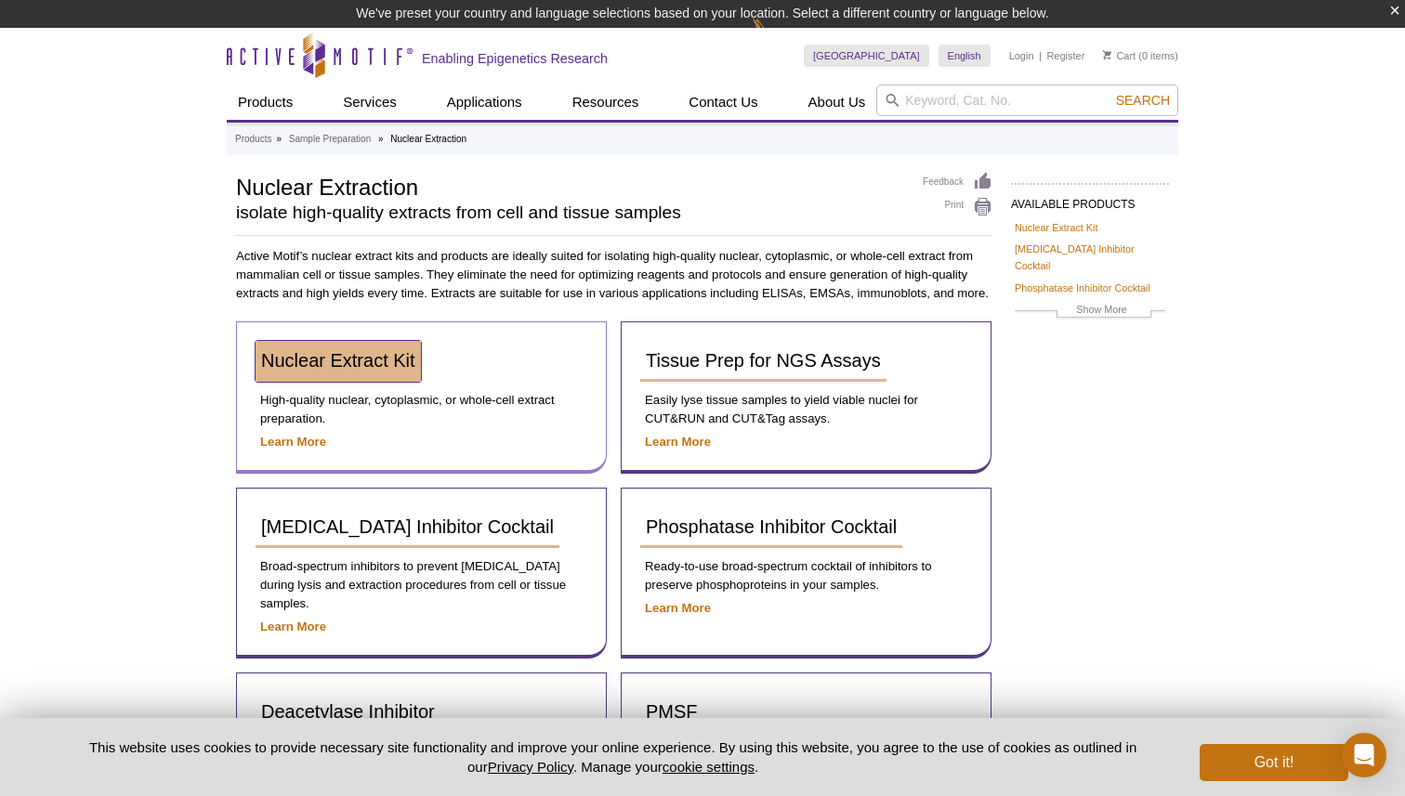 Image resolution: width=1405 pixels, height=796 pixels. I want to click on img: Change Here, so click(776, 35).